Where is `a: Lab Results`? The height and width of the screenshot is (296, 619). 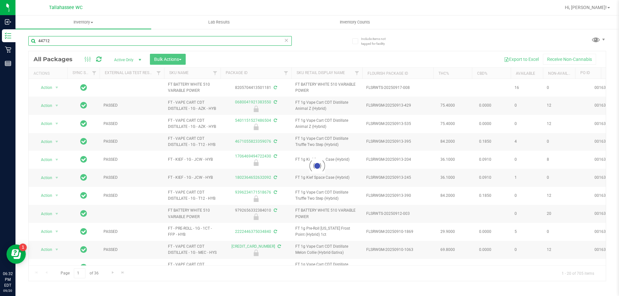 a: Lab Results is located at coordinates (219, 22).